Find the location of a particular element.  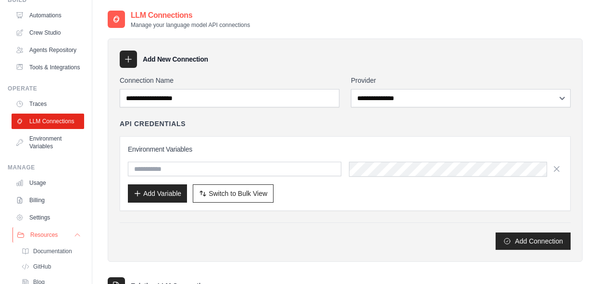

a: Agents Repository is located at coordinates (48, 50).